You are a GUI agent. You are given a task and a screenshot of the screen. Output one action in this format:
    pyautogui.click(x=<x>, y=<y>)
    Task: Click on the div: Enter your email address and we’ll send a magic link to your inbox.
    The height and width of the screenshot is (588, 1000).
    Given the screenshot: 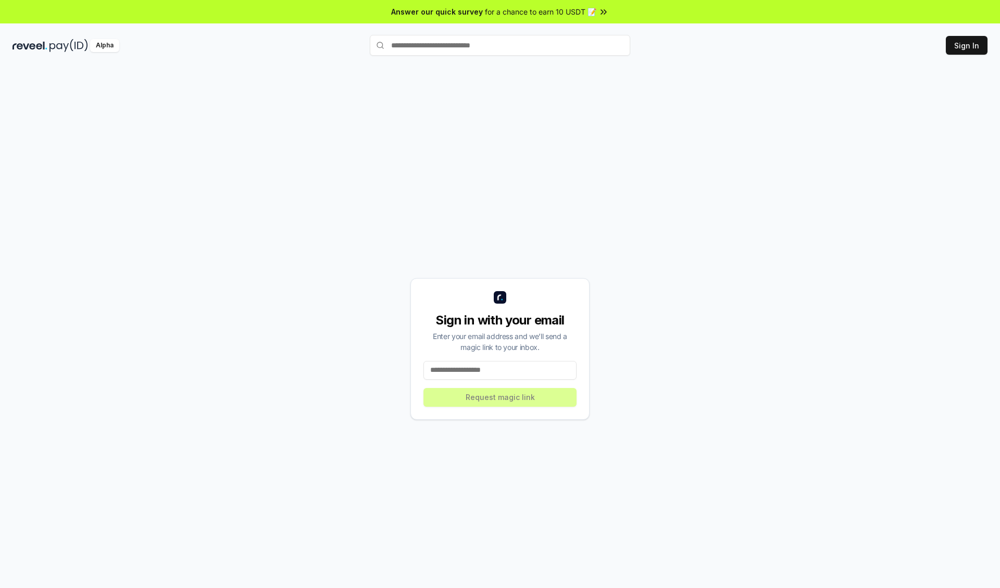 What is the action you would take?
    pyautogui.click(x=500, y=342)
    